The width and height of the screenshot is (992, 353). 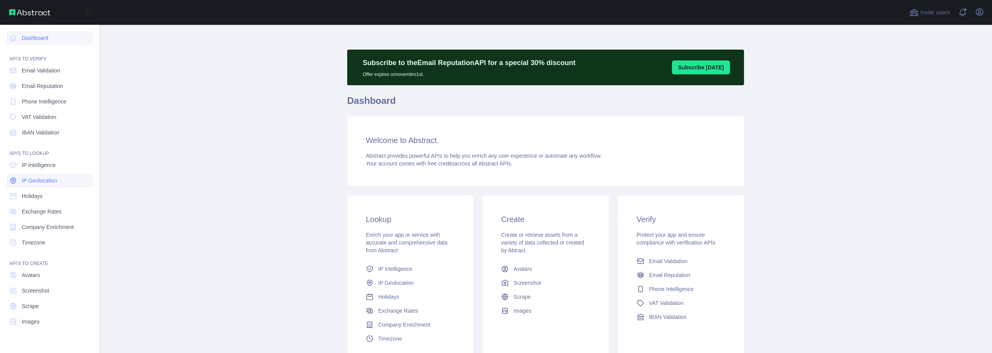 What do you see at coordinates (545, 219) in the screenshot?
I see `h3: Create` at bounding box center [545, 219].